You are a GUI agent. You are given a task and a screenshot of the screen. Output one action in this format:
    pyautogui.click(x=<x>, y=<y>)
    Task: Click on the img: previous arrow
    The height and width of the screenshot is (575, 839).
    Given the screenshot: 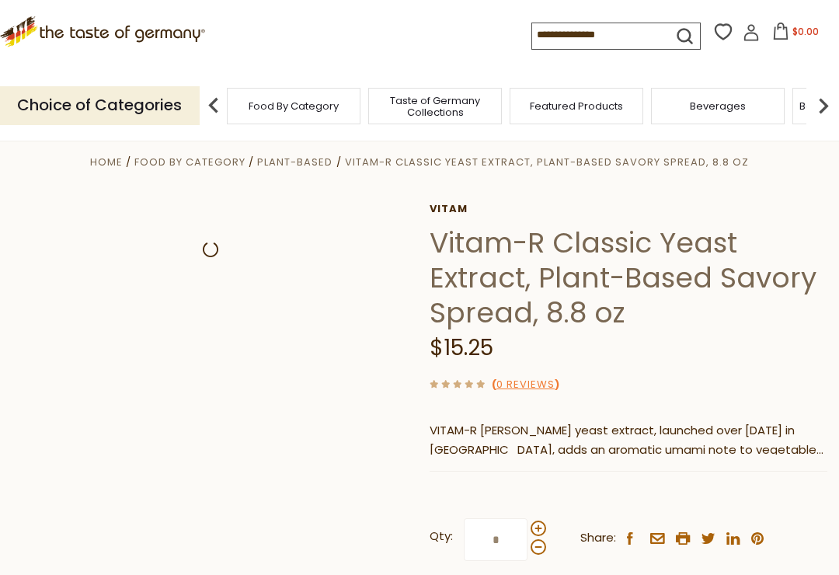 What is the action you would take?
    pyautogui.click(x=214, y=106)
    